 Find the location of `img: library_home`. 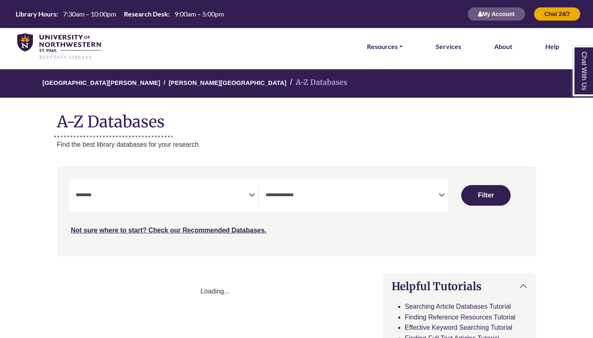

img: library_home is located at coordinates (59, 47).